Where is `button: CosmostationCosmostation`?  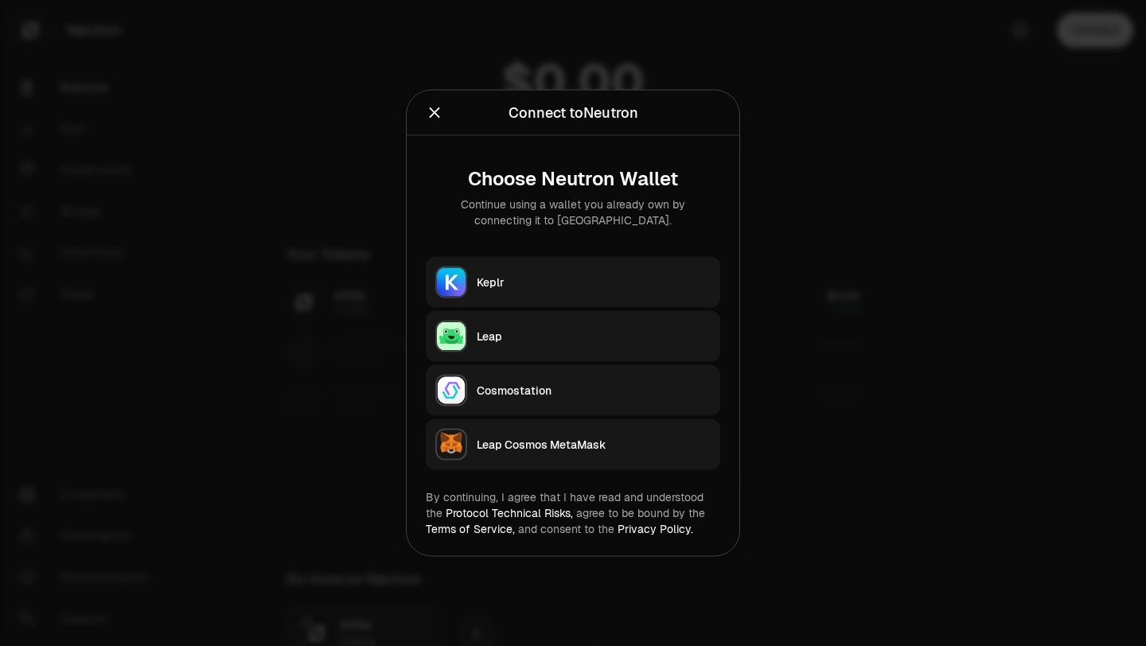 button: CosmostationCosmostation is located at coordinates (573, 391).